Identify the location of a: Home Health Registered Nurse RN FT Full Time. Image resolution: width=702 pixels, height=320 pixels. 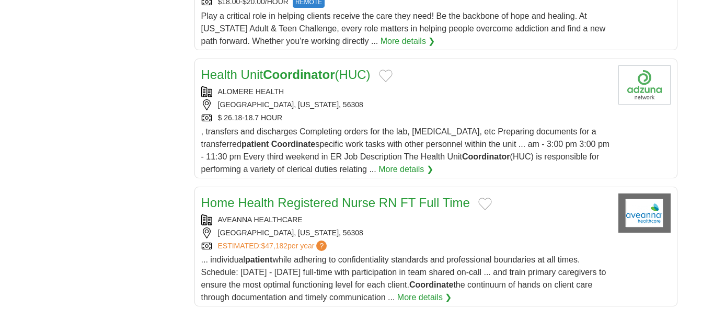
(336, 202).